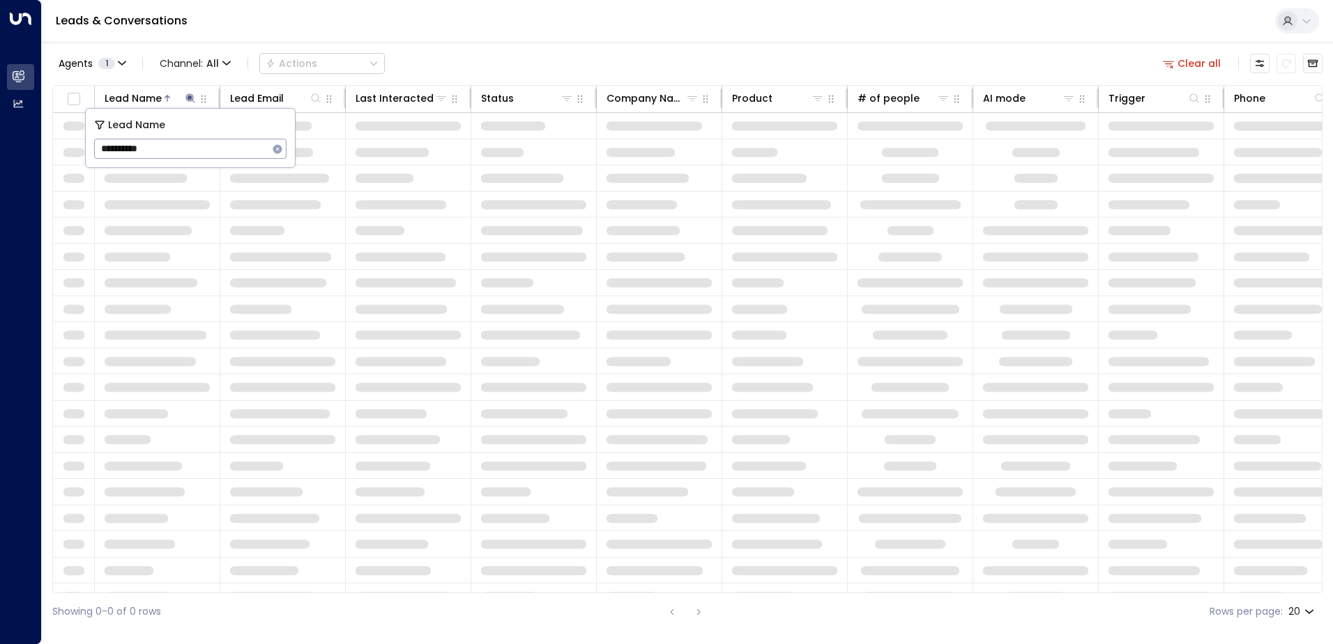  I want to click on button: Archived Leads, so click(1313, 63).